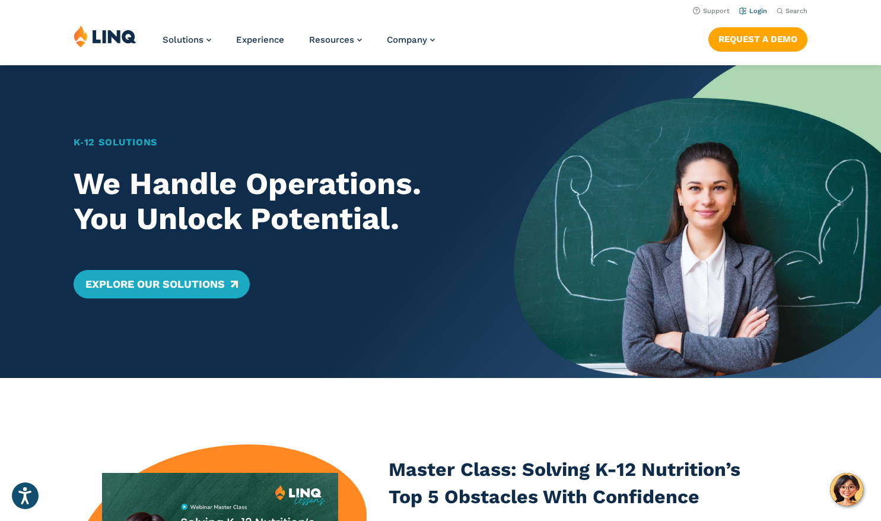 The height and width of the screenshot is (521, 881). What do you see at coordinates (796, 11) in the screenshot?
I see `span: Search` at bounding box center [796, 11].